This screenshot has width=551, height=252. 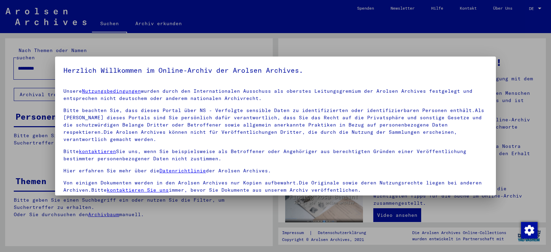 What do you see at coordinates (275, 170) in the screenshot?
I see `p: Hier erfahren Sie mehr über die der Arolsen Archives.` at bounding box center [275, 170].